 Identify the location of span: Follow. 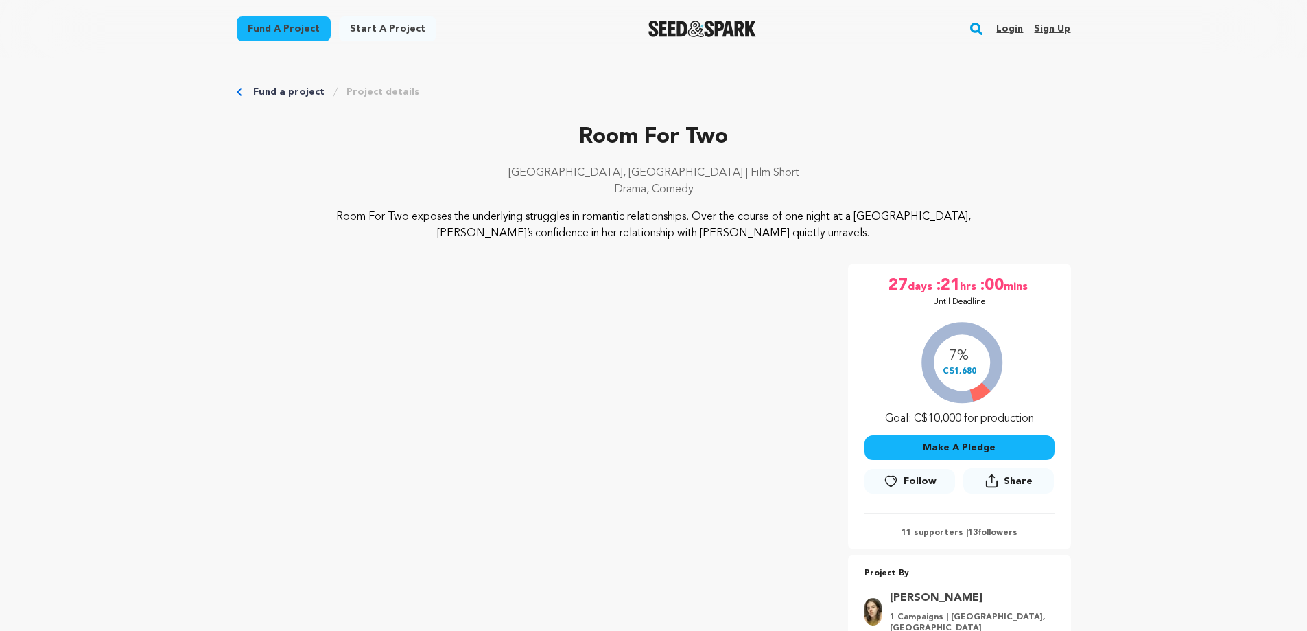
(920, 481).